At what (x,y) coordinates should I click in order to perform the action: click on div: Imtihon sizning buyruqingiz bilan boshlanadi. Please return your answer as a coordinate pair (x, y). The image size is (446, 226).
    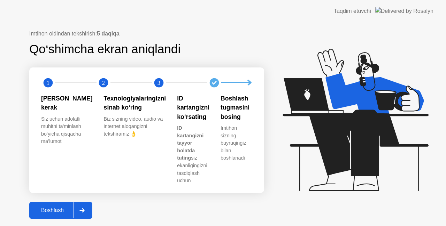
    Looking at the image, I should click on (236, 144).